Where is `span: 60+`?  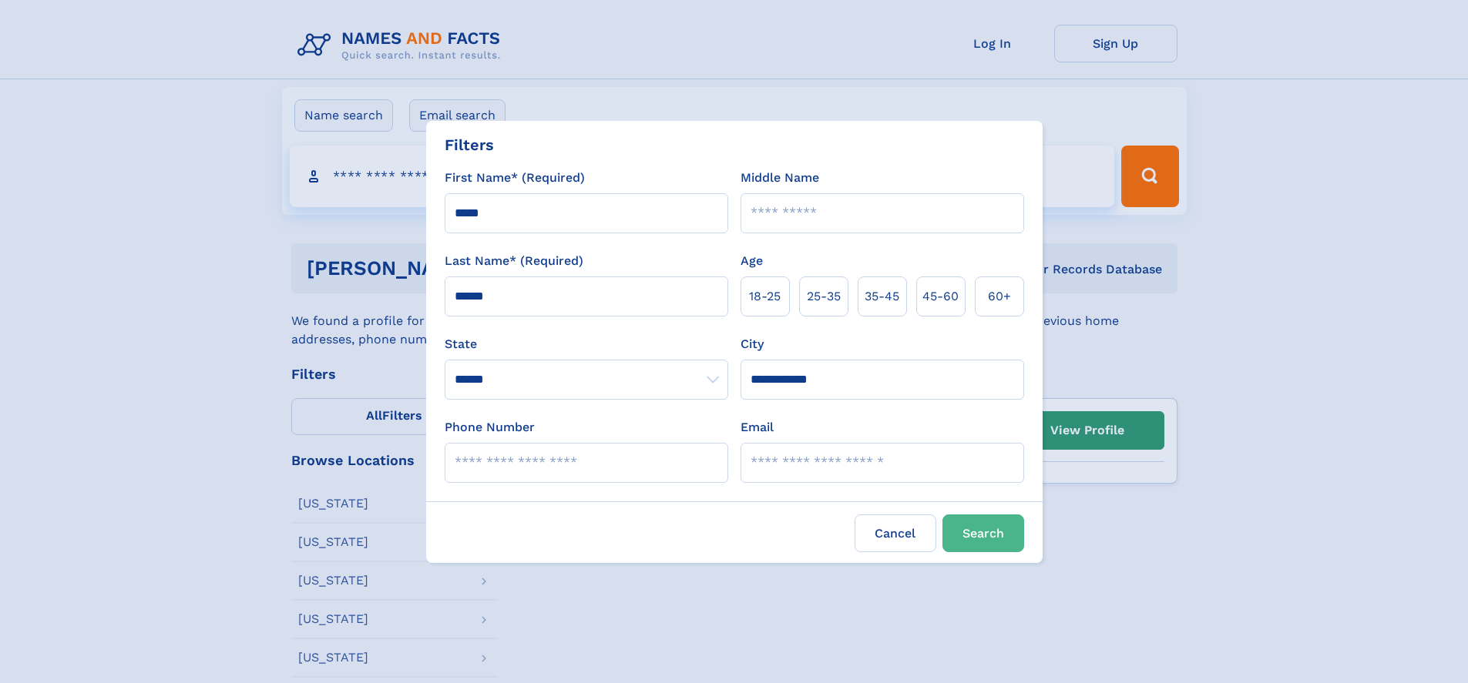
span: 60+ is located at coordinates (999, 297).